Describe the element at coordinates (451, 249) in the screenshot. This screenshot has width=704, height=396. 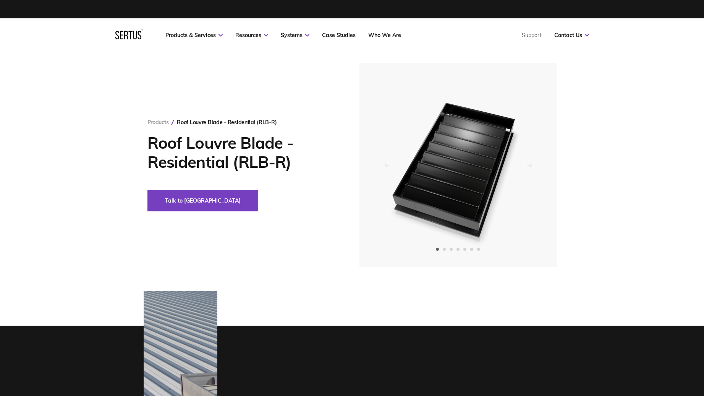
I see `span: Go to slide 3` at that location.